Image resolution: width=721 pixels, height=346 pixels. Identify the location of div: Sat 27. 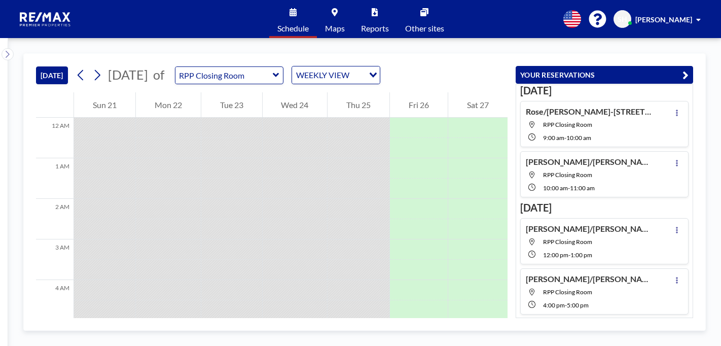
(478, 105).